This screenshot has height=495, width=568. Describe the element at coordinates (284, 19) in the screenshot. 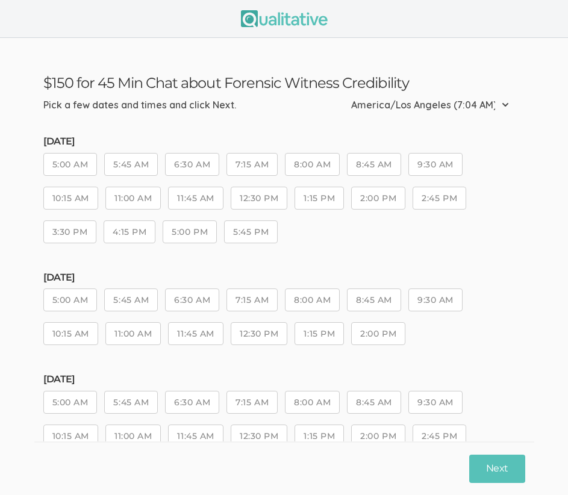

I see `img: Qualitative` at that location.